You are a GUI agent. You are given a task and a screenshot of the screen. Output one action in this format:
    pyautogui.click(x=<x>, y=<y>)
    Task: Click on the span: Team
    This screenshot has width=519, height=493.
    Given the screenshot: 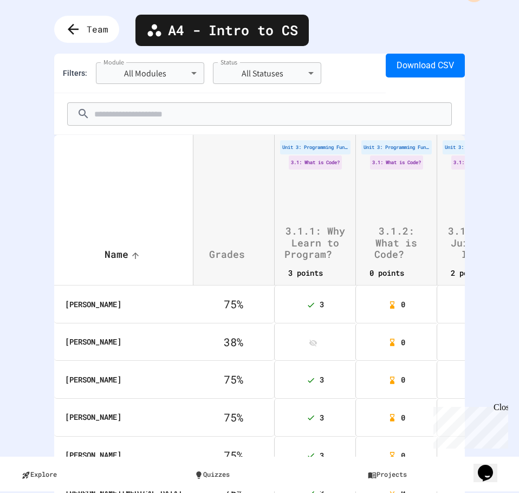 What is the action you would take?
    pyautogui.click(x=97, y=29)
    